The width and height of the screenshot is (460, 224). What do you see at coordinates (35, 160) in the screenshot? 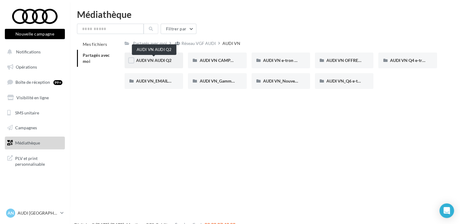
I see `a: PLV et print personnalisable` at bounding box center [35, 160].